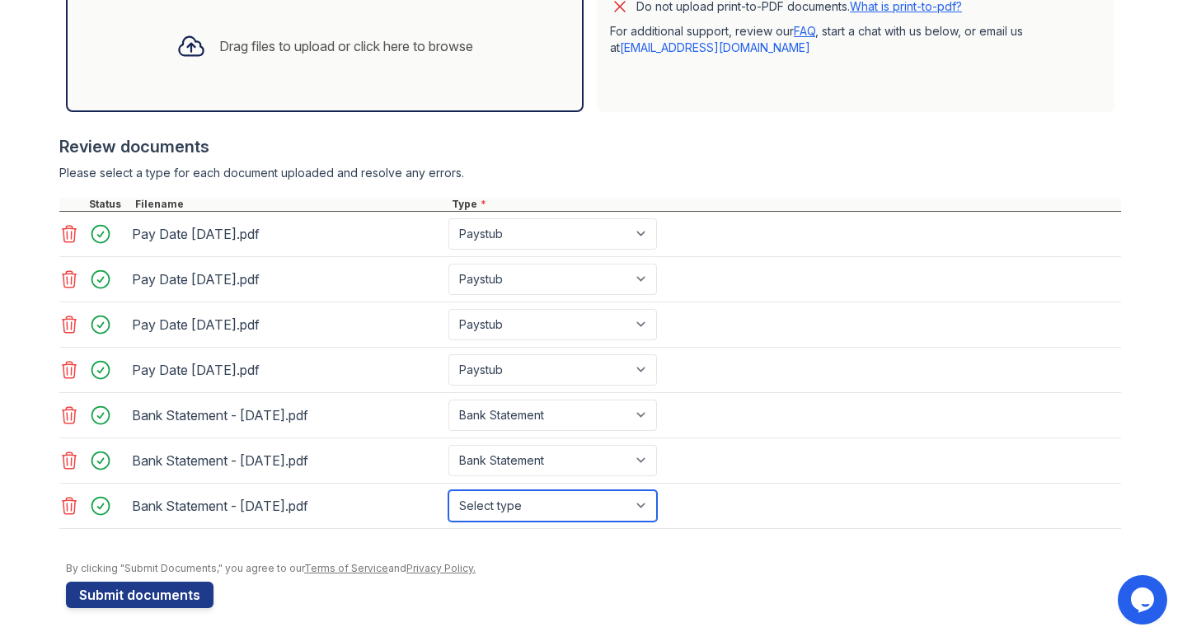 Image resolution: width=1187 pixels, height=641 pixels. Describe the element at coordinates (109, 204) in the screenshot. I see `div: Status` at that location.